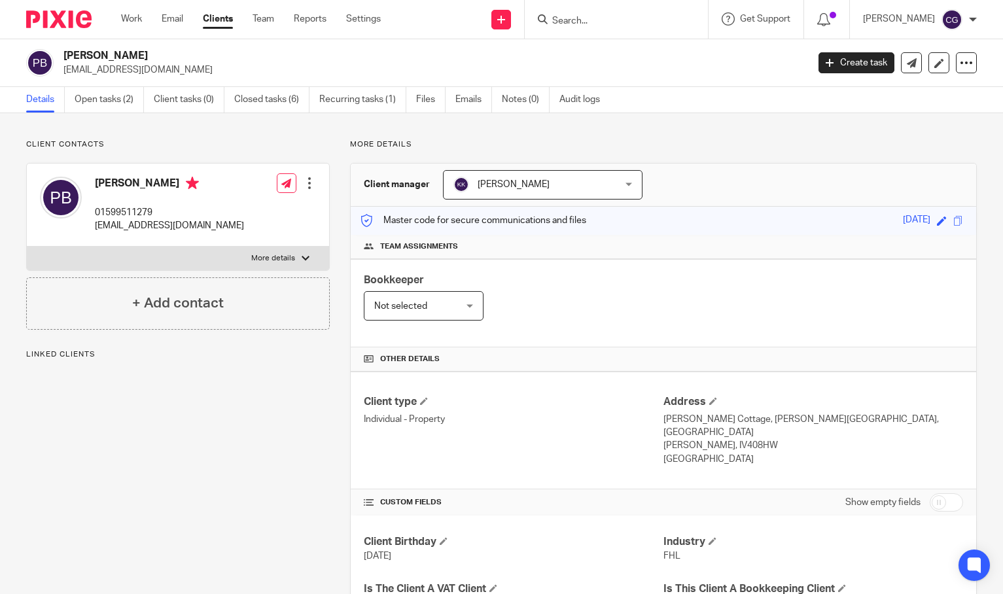 The width and height of the screenshot is (1003, 594). What do you see at coordinates (363, 19) in the screenshot?
I see `a: Settings` at bounding box center [363, 19].